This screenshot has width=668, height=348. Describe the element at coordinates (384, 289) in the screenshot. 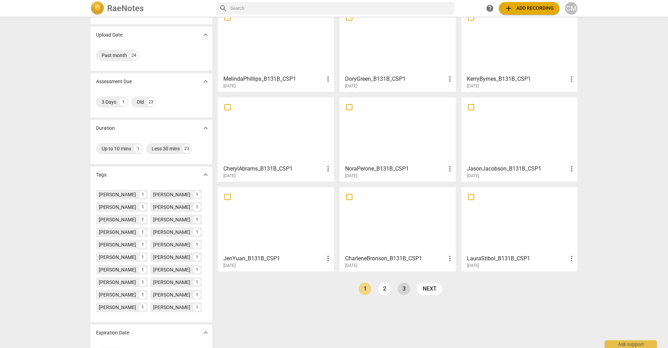

I see `a: Page 2` at that location.